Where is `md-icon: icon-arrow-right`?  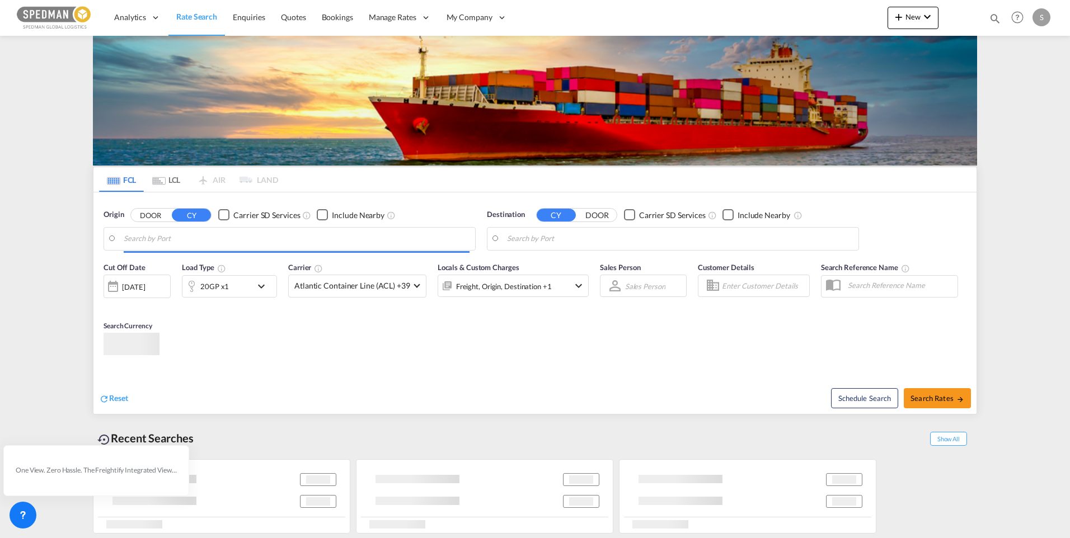 md-icon: icon-arrow-right is located at coordinates (960, 399).